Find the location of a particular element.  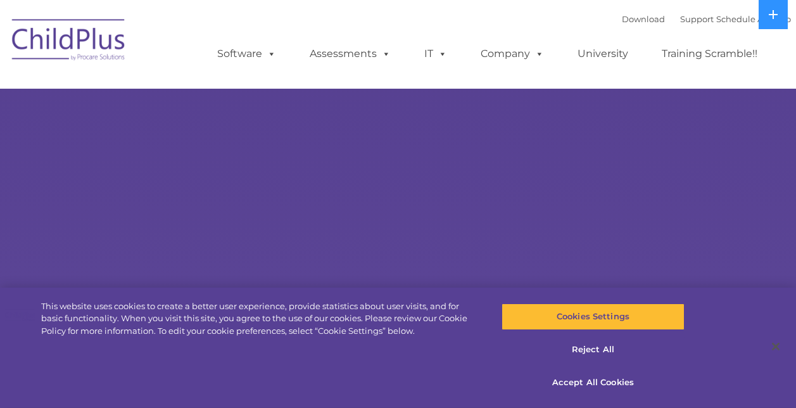

img: ChildPlus by Procare Solutions is located at coordinates (69, 42).